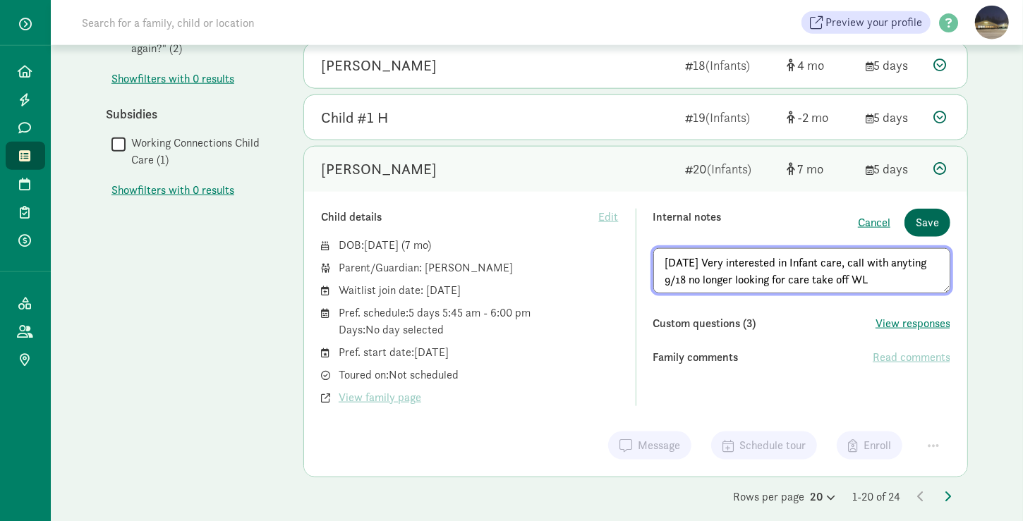  Describe the element at coordinates (609, 217) in the screenshot. I see `span: Edit` at that location.